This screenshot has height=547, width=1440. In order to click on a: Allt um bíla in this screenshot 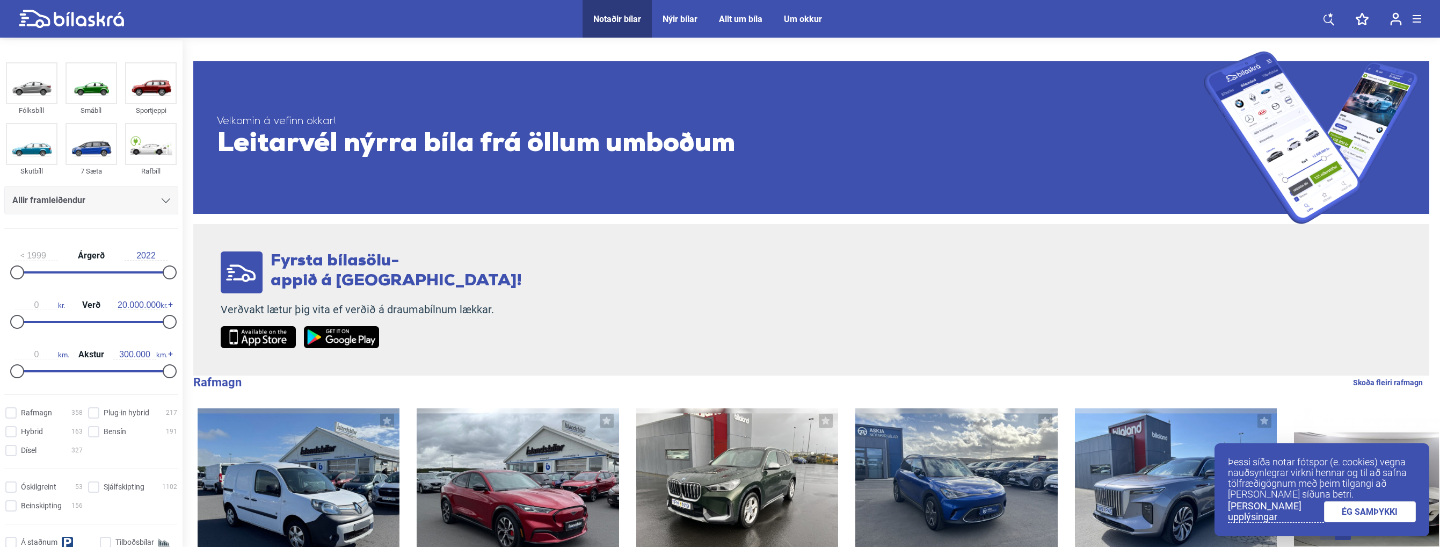, I will do `click(740, 19)`.